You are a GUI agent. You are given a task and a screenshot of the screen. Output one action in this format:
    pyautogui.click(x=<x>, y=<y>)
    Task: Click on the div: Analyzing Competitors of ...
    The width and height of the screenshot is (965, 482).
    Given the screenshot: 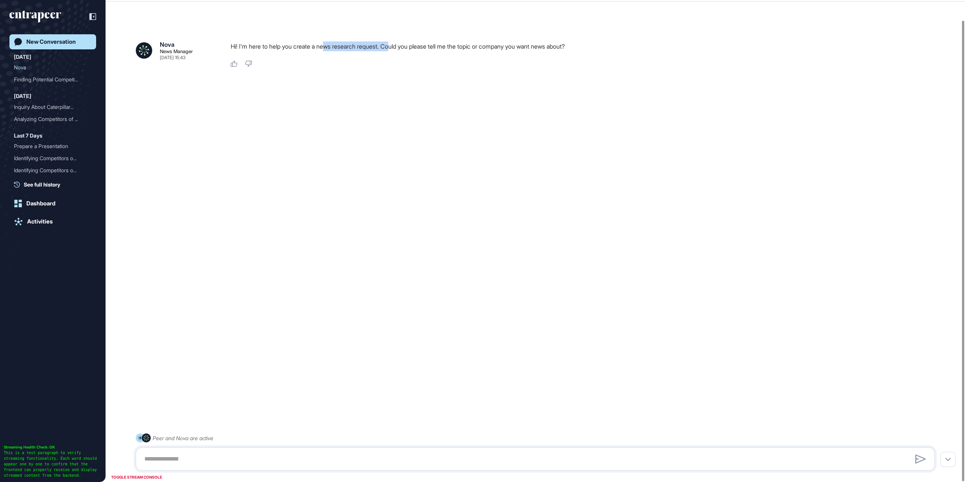 What is the action you would take?
    pyautogui.click(x=50, y=119)
    